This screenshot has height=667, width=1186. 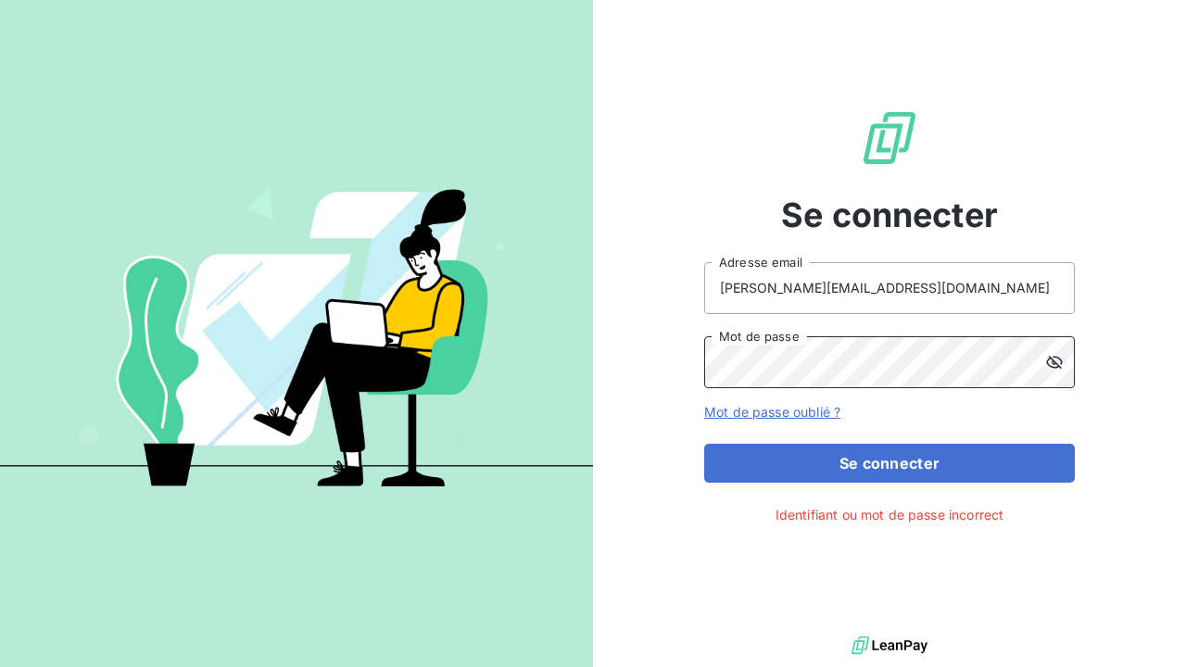 I want to click on a: Mot de passe oublié ?, so click(x=772, y=412).